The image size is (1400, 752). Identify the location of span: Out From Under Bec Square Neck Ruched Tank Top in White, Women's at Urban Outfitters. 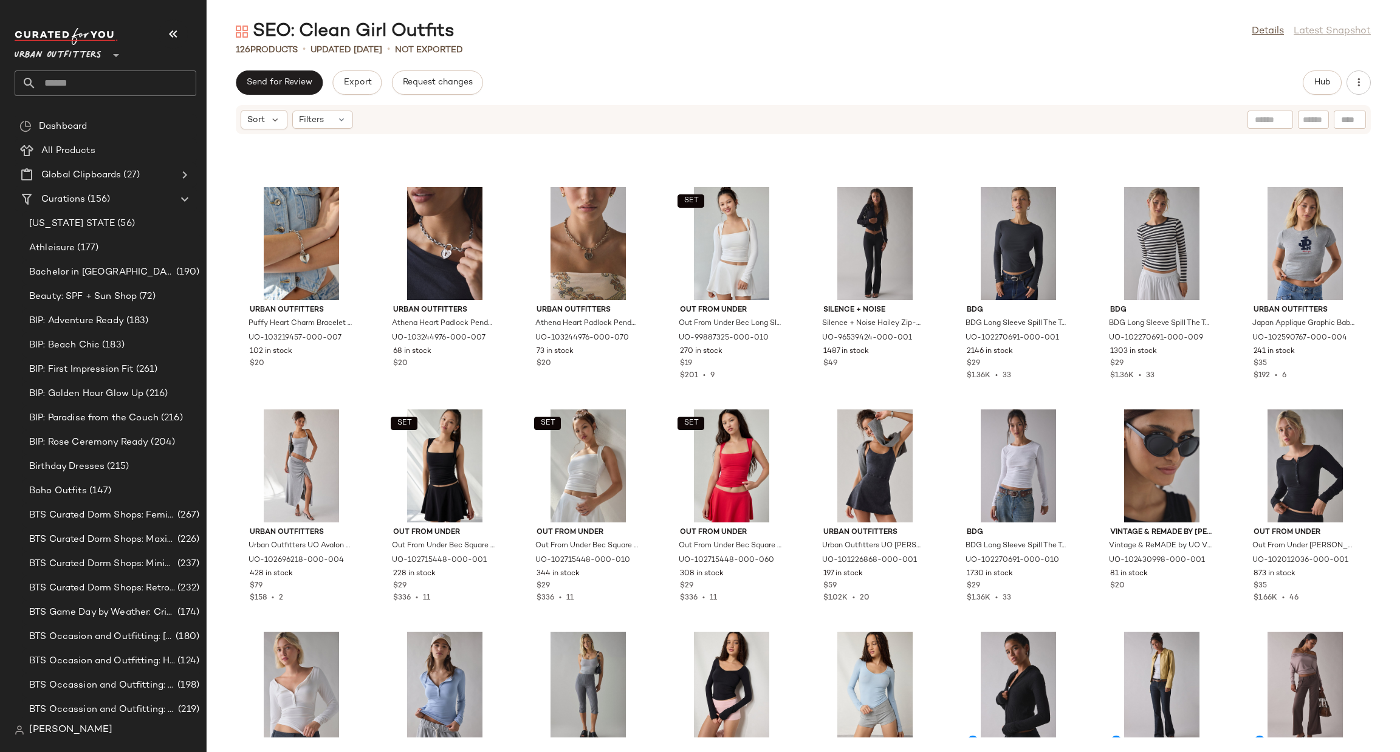
(587, 546).